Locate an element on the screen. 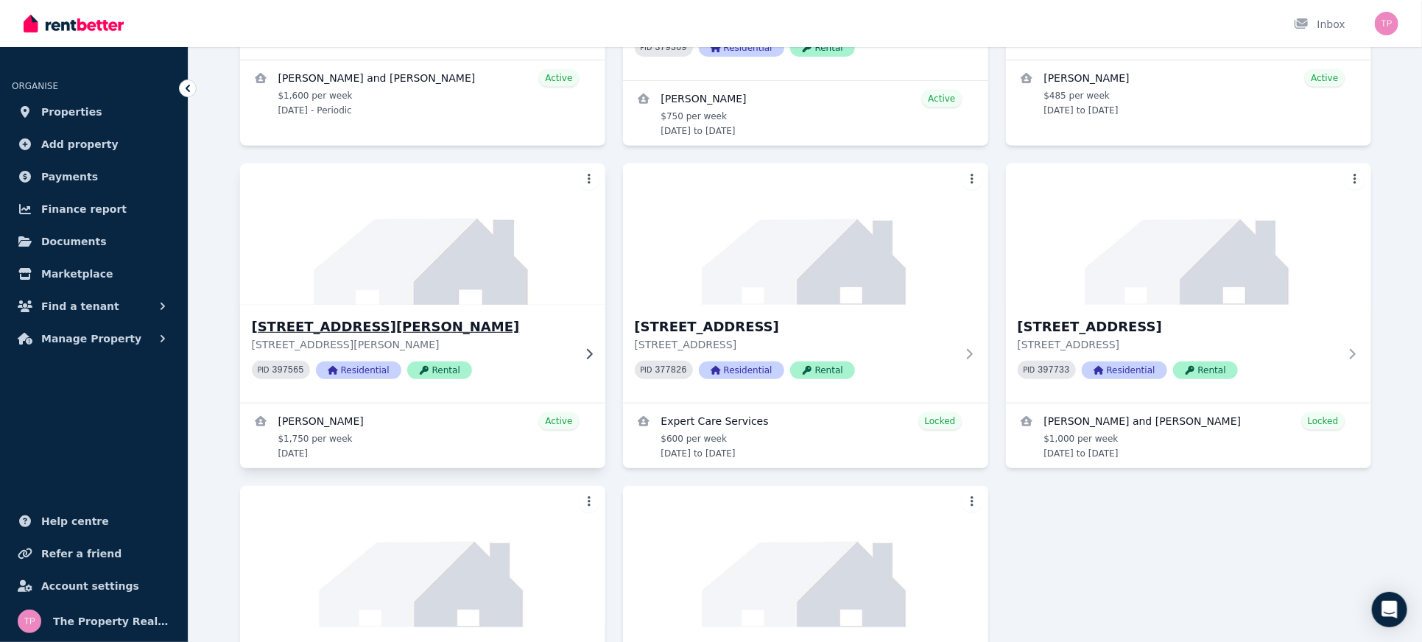  a: Add property is located at coordinates (94, 144).